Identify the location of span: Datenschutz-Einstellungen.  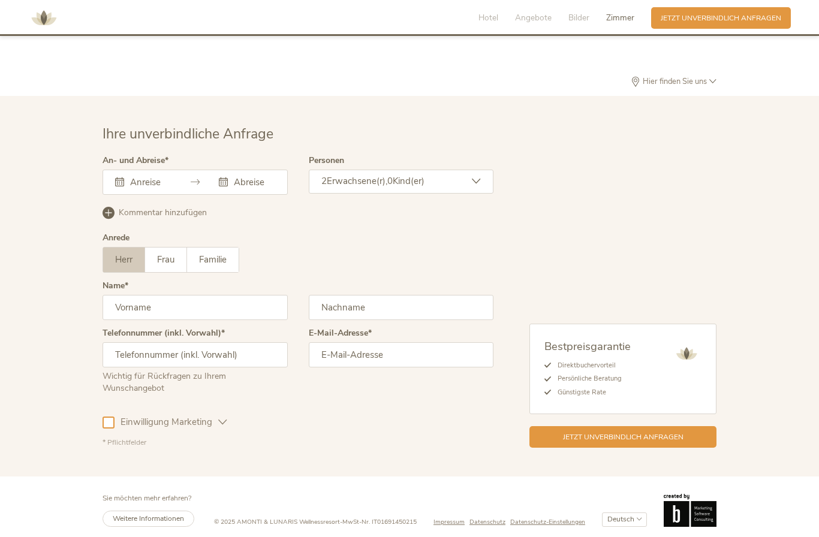
(547, 522).